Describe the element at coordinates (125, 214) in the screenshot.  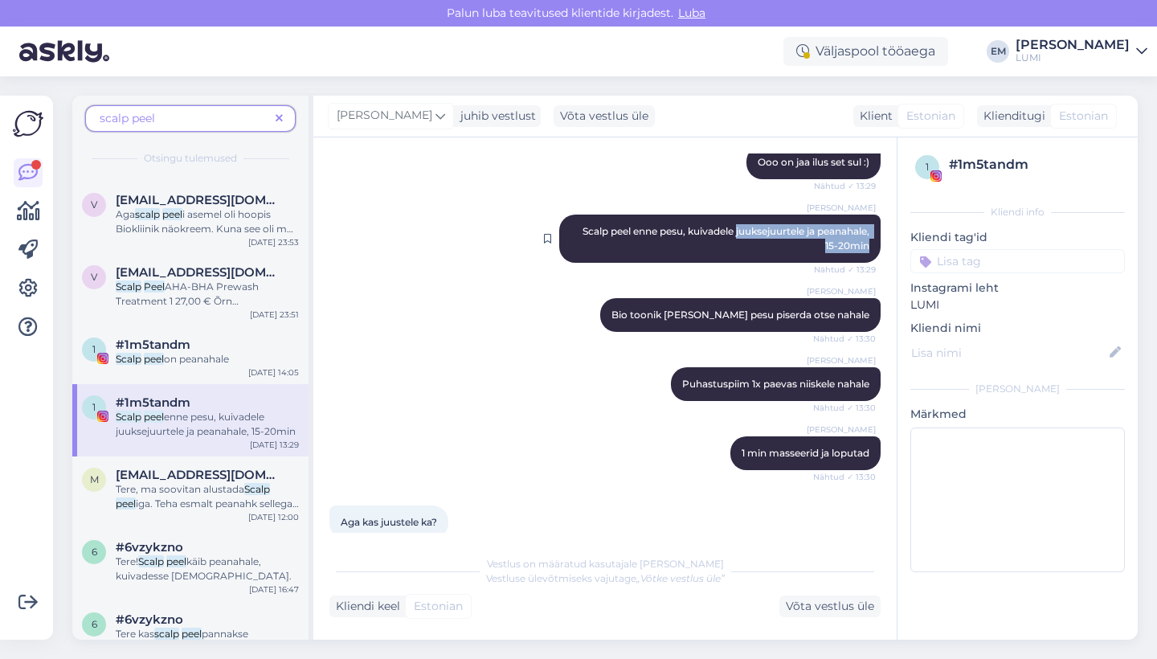
I see `span: Aga` at that location.